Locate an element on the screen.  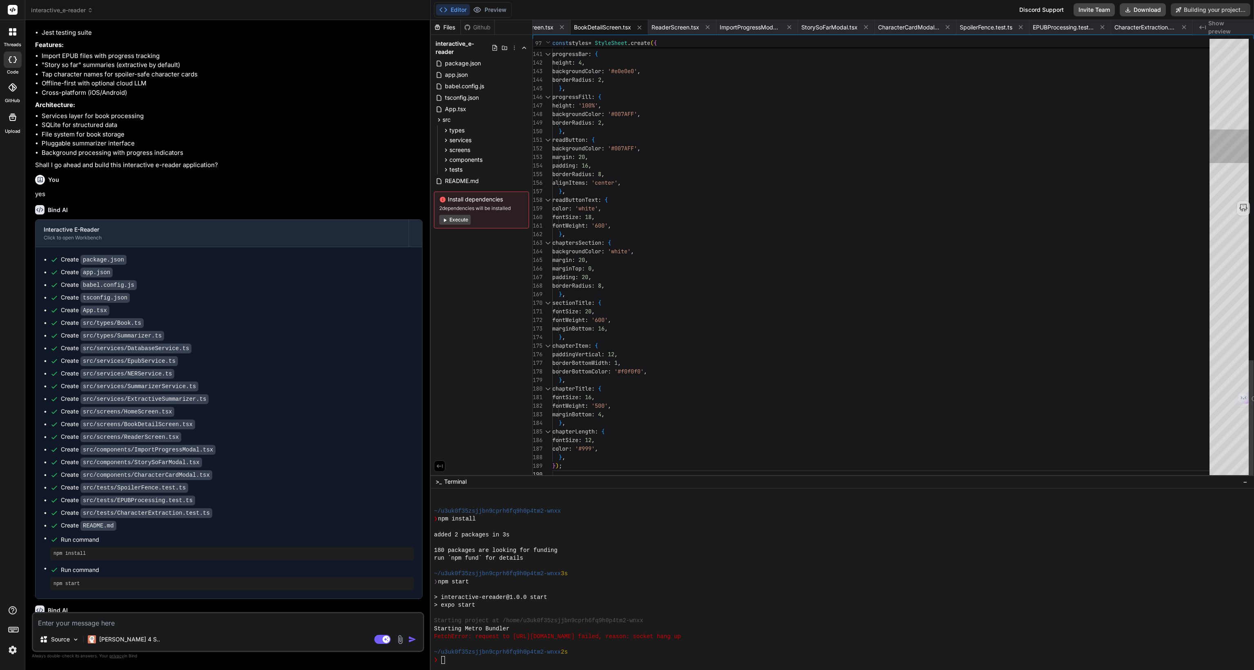
div: 168 is located at coordinates (537, 285).